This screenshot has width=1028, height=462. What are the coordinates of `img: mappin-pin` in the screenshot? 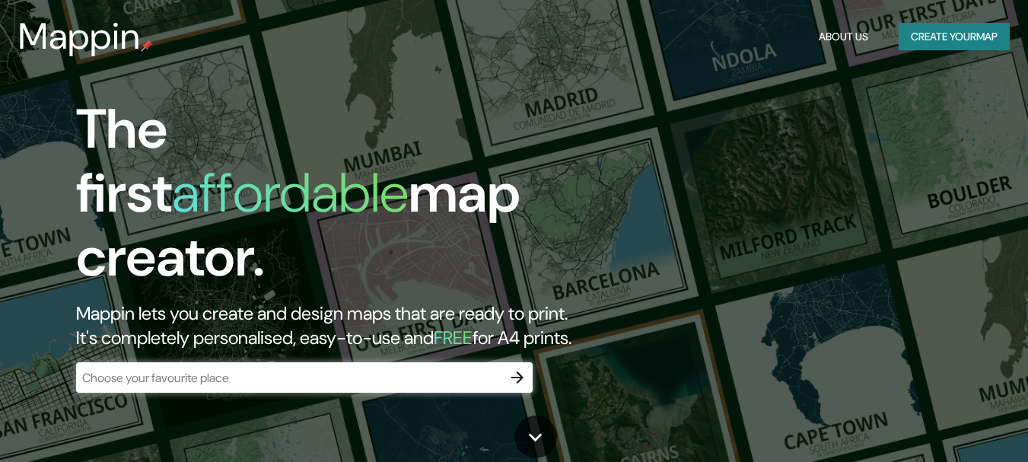 It's located at (147, 46).